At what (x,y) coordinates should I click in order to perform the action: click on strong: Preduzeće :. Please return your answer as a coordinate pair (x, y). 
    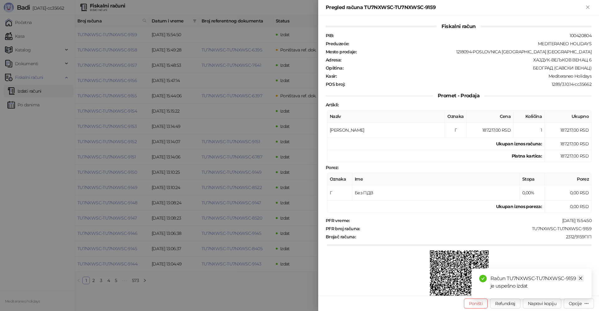
    Looking at the image, I should click on (337, 44).